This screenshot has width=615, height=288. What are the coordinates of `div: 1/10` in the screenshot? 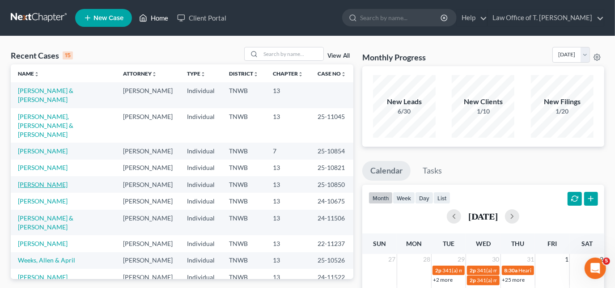 It's located at (483, 111).